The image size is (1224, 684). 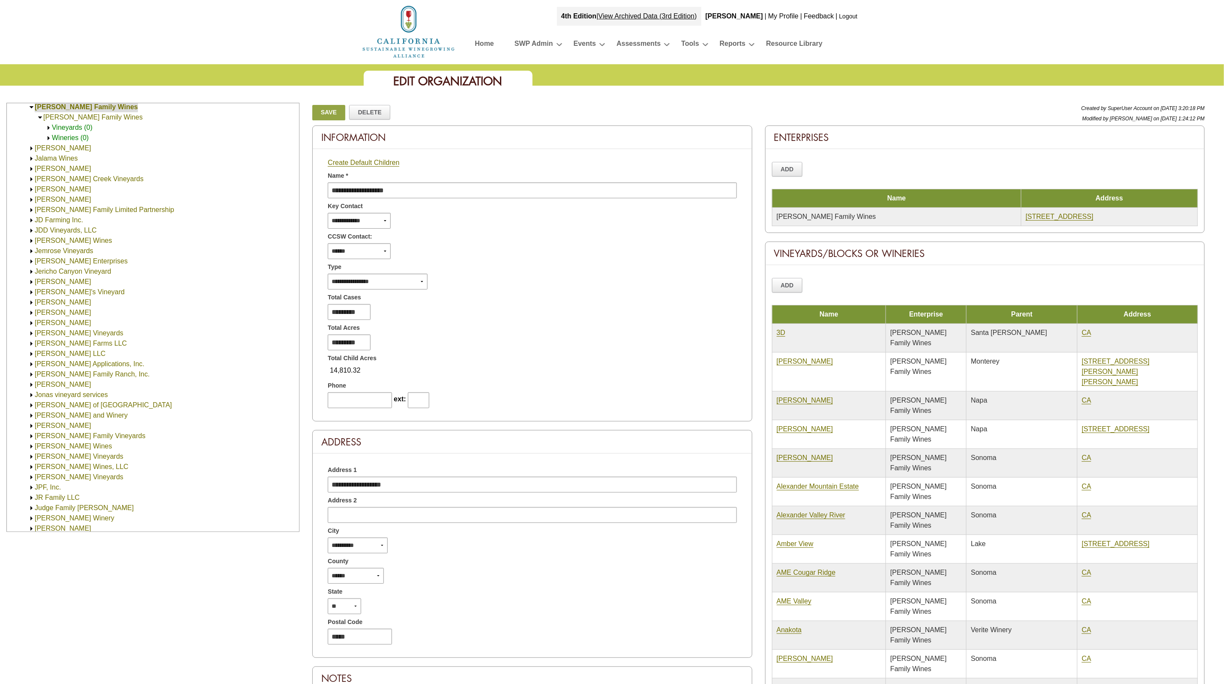 What do you see at coordinates (534, 45) in the screenshot?
I see `a: SWP Admin` at bounding box center [534, 45].